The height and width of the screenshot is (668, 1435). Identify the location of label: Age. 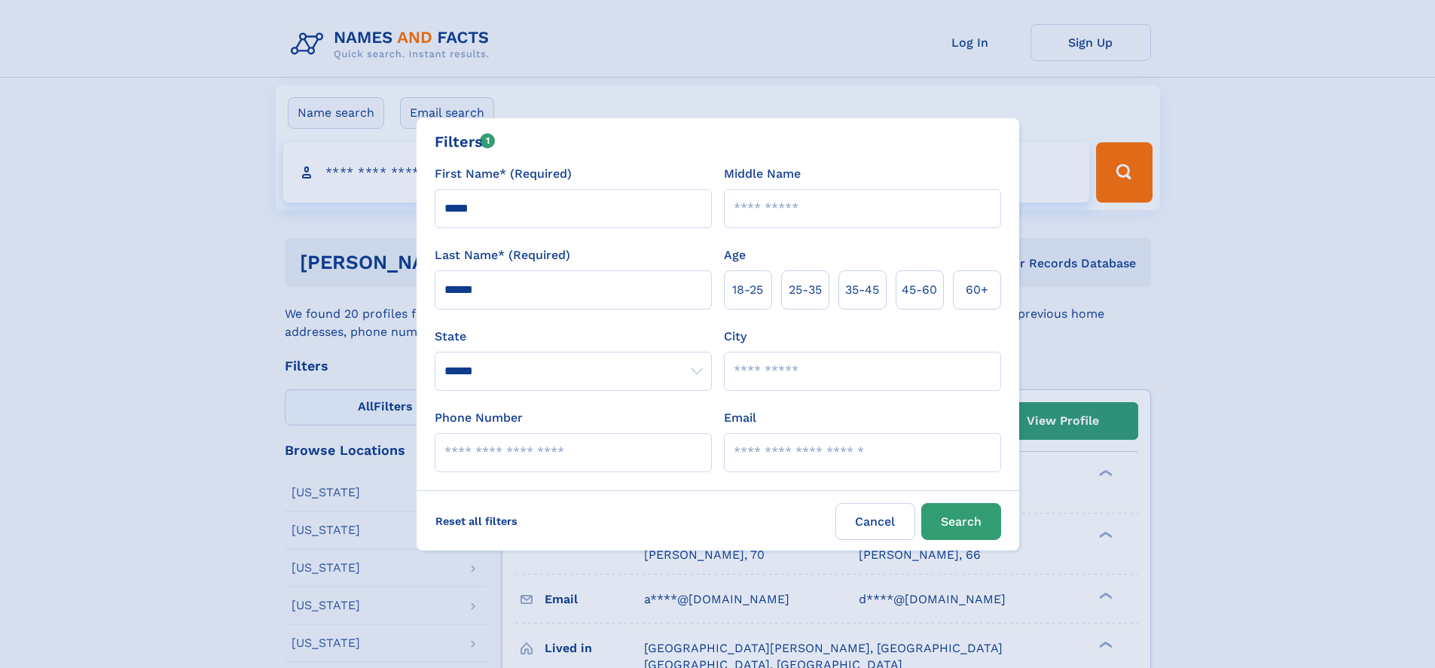
(734, 255).